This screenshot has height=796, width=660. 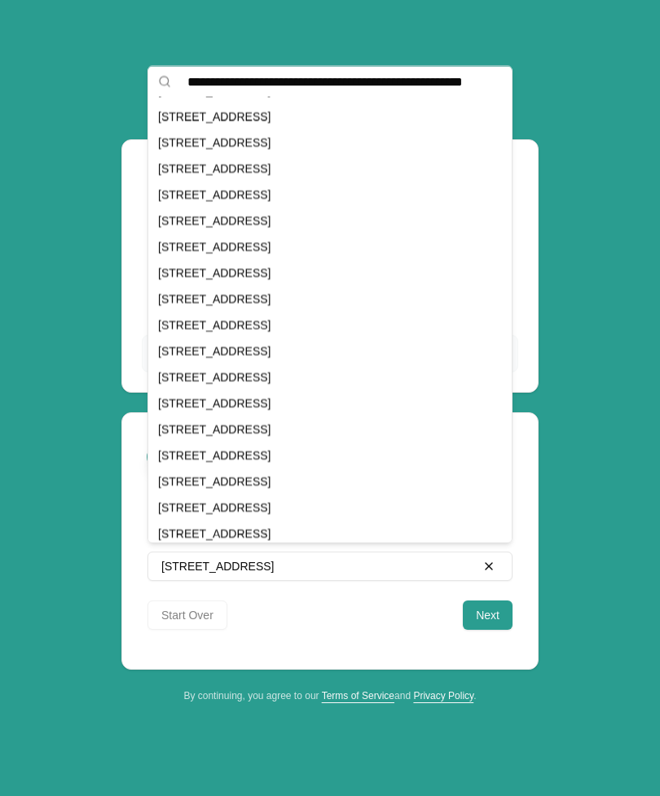 I want to click on div: By continuing, you agree to our and ., so click(x=330, y=696).